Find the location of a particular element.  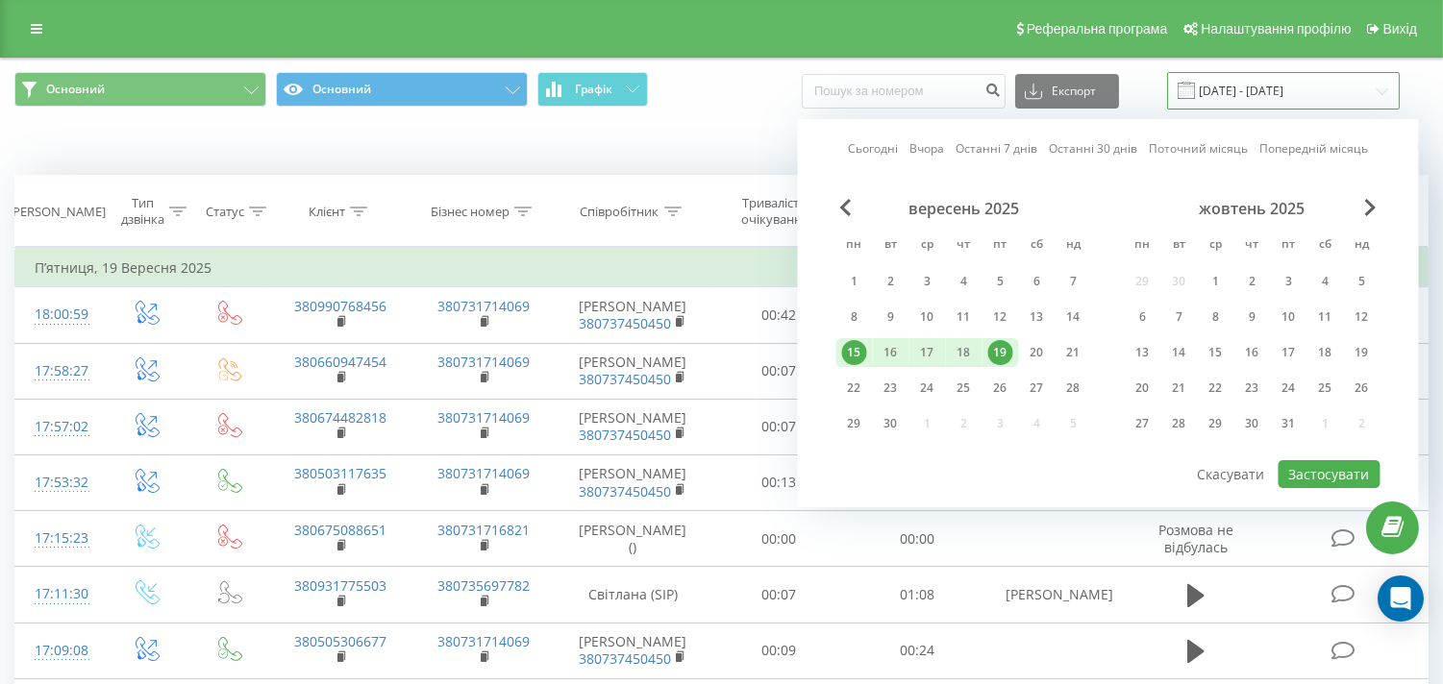

td: 00:09 is located at coordinates (779, 651).